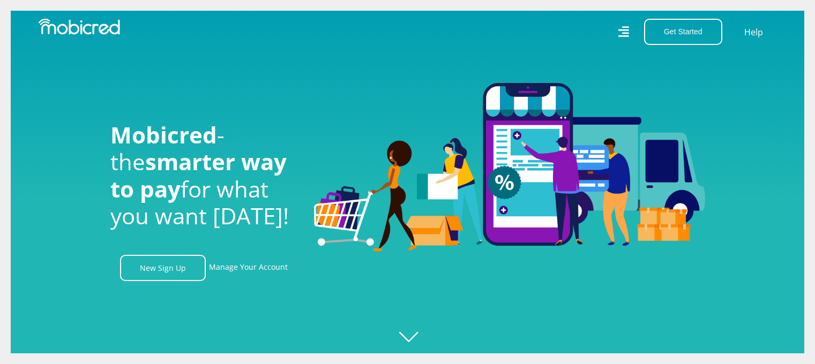 The height and width of the screenshot is (364, 815). What do you see at coordinates (509, 168) in the screenshot?
I see `img: Welcome to Mobicred` at bounding box center [509, 168].